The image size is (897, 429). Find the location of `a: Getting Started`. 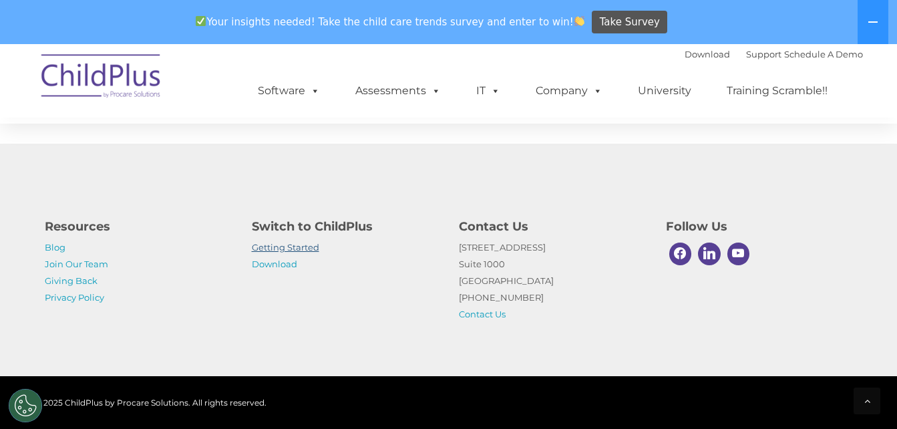

a: Getting Started is located at coordinates (285, 247).